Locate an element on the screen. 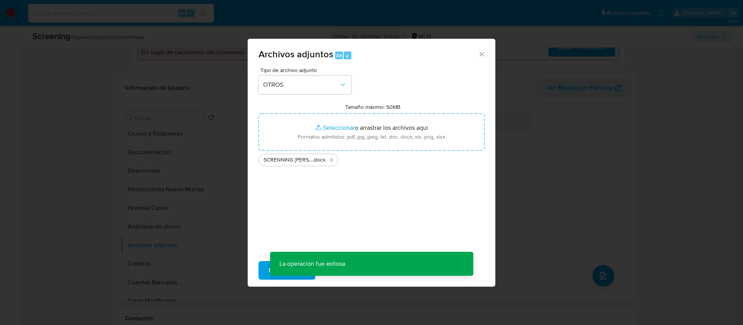  span: Alt is located at coordinates (339, 55).